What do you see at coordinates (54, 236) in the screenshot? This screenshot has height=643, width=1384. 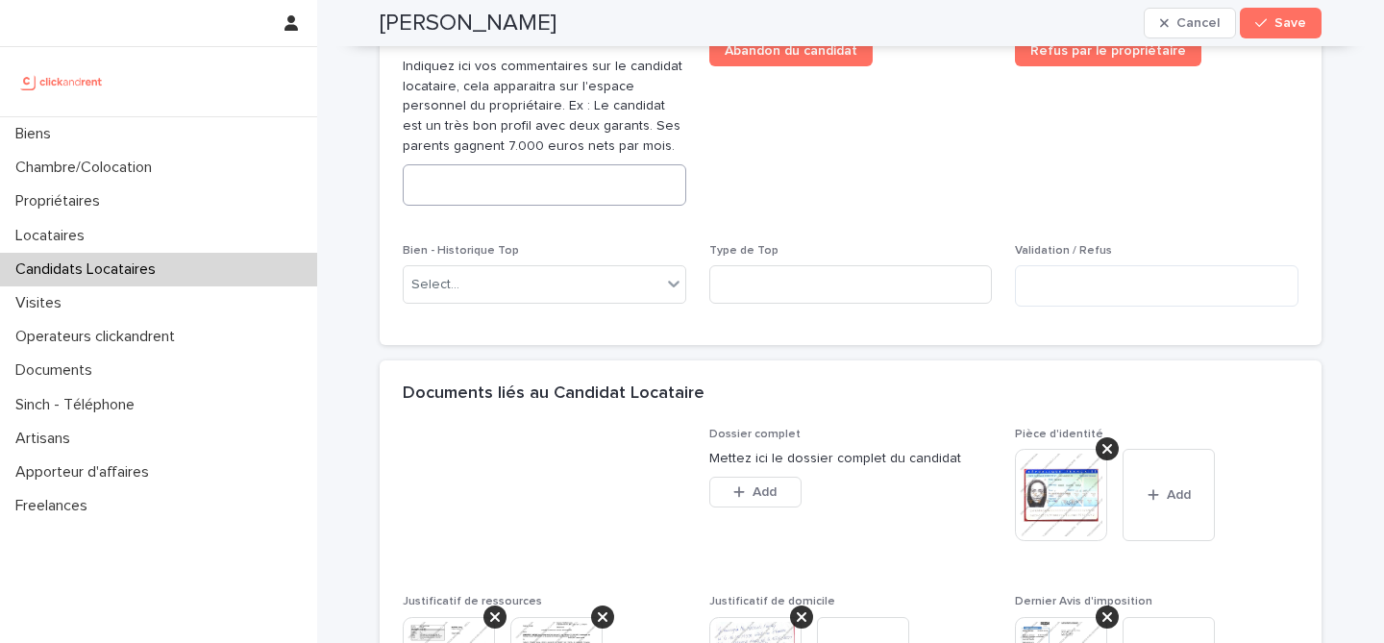 I see `p: Locataires` at bounding box center [54, 236].